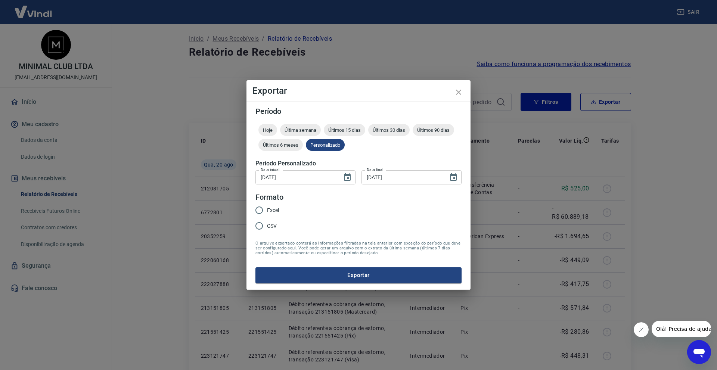 The image size is (717, 370). Describe the element at coordinates (433, 130) in the screenshot. I see `div: Últimos 90 dias` at that location.